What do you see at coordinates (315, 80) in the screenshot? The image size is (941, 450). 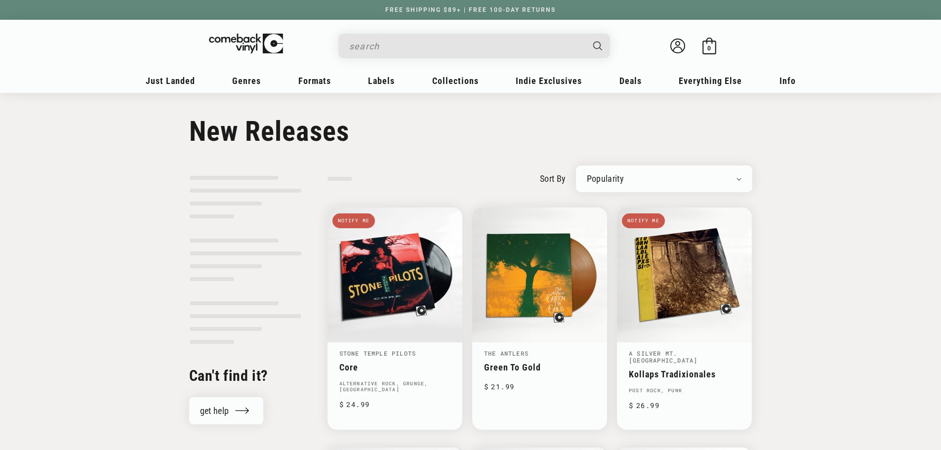 I see `span: Formats` at bounding box center [315, 80].